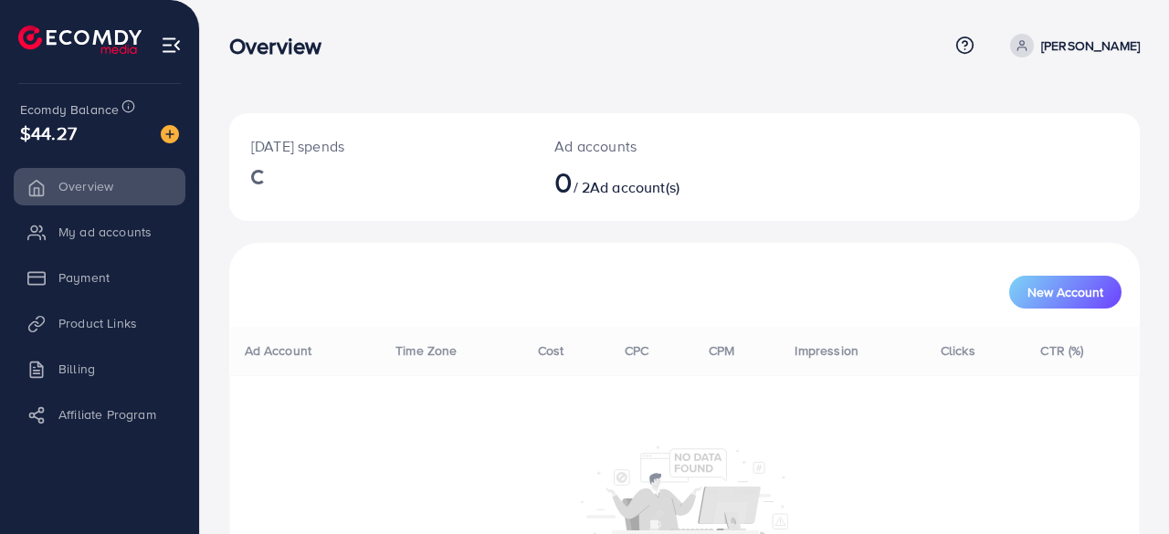 This screenshot has width=1169, height=534. I want to click on span: New Account, so click(1065, 292).